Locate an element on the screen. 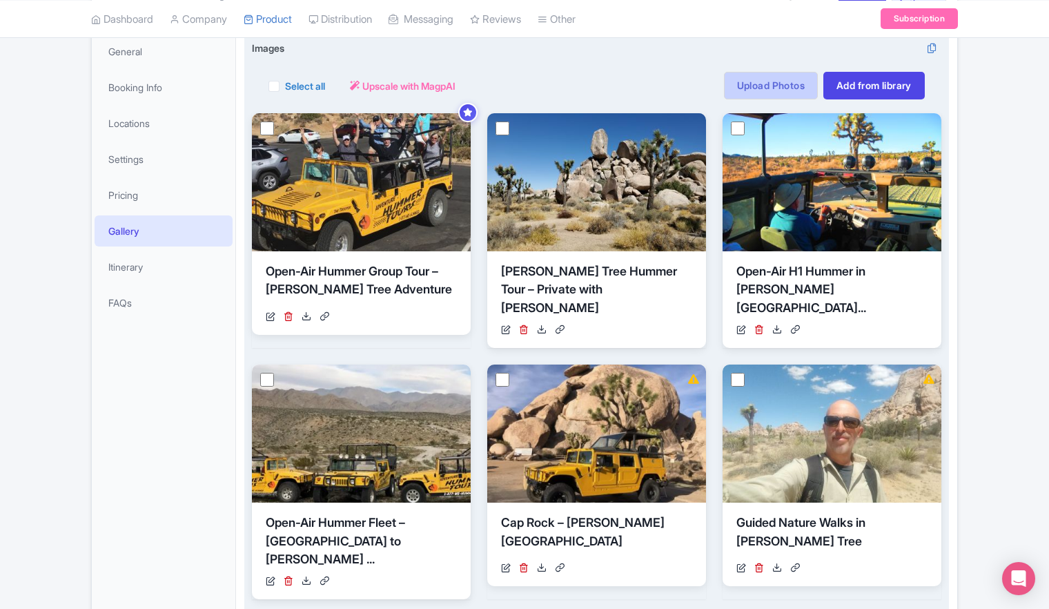 The image size is (1049, 609). a: Booking Info is located at coordinates (164, 87).